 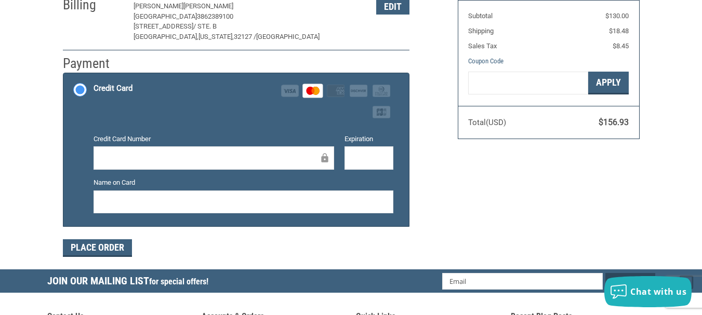 What do you see at coordinates (369, 139) in the screenshot?
I see `label: Expiration` at bounding box center [369, 139].